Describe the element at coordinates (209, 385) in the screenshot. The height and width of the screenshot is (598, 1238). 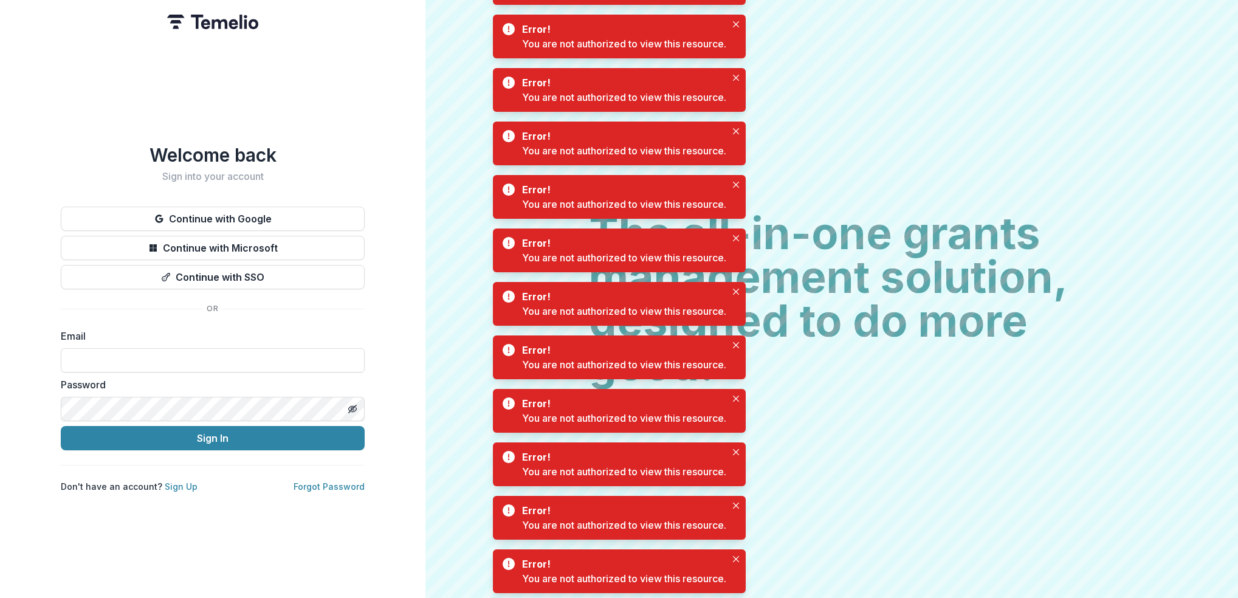
I see `label: Password` at that location.